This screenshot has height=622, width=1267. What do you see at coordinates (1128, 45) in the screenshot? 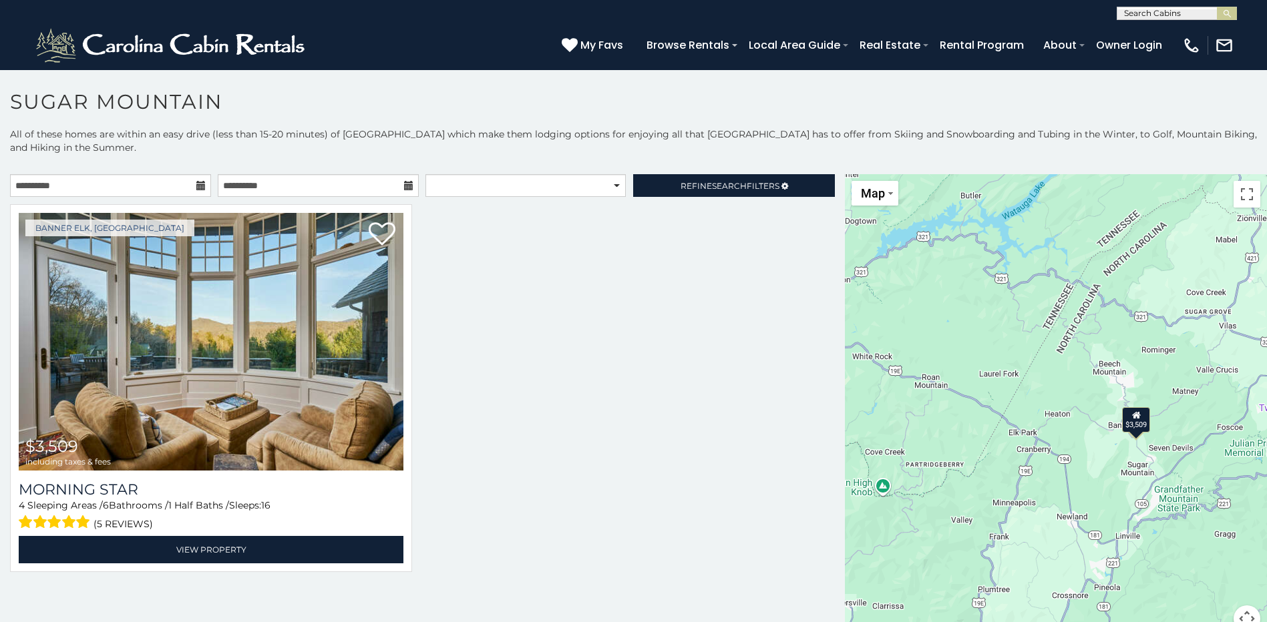
I see `a: Owner Login` at bounding box center [1128, 45].